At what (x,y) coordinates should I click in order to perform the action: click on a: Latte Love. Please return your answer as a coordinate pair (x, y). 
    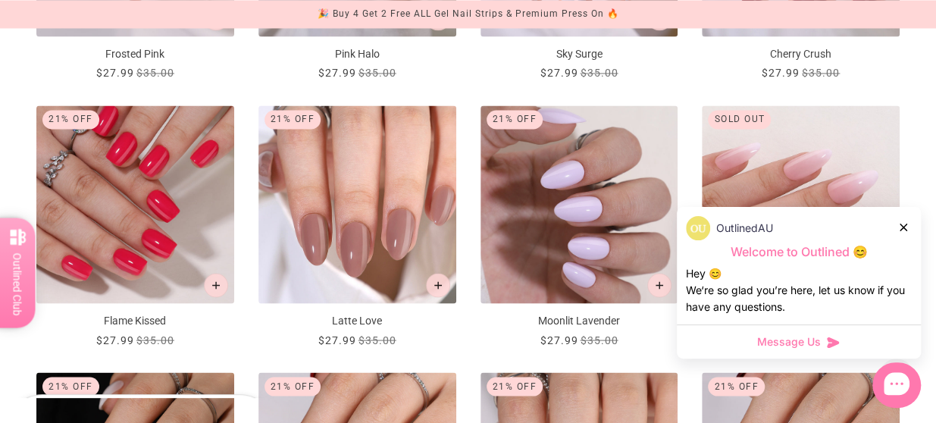
    Looking at the image, I should click on (357, 227).